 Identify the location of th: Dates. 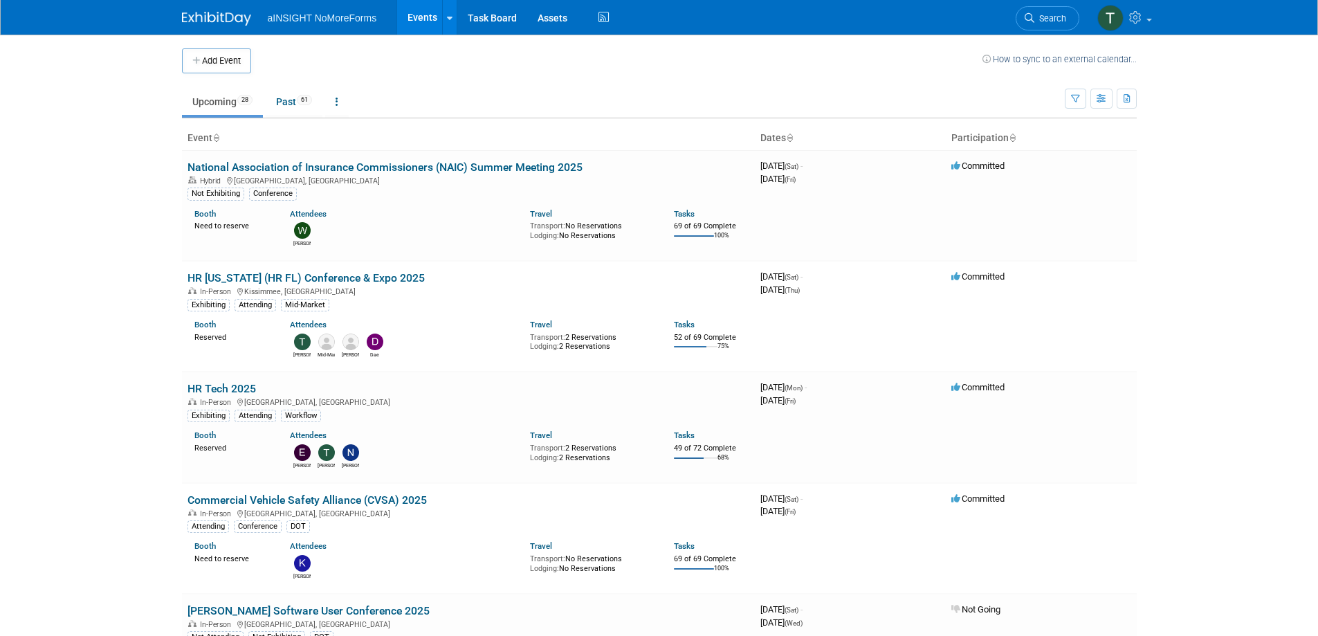
(850, 138).